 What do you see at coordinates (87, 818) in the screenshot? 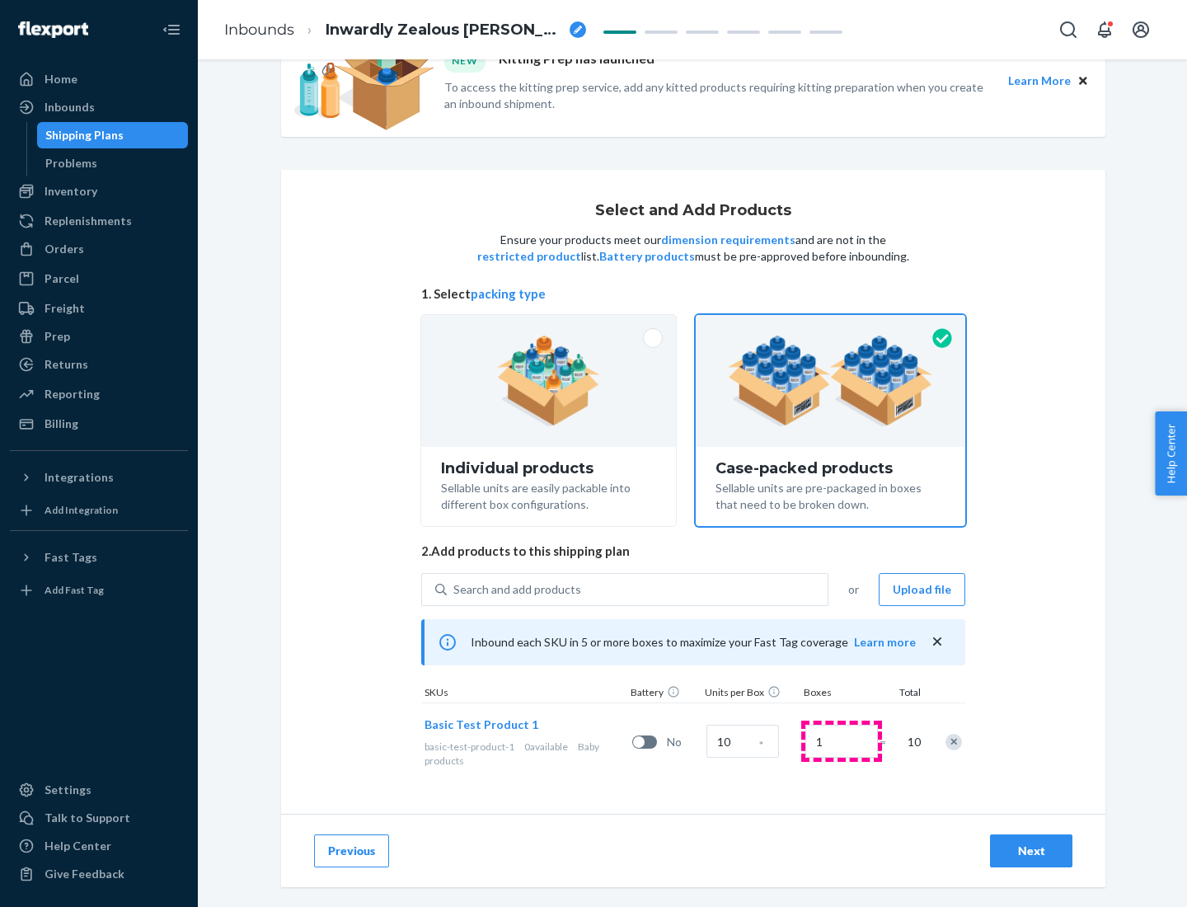
I see `div: Talk to Support` at bounding box center [87, 818].